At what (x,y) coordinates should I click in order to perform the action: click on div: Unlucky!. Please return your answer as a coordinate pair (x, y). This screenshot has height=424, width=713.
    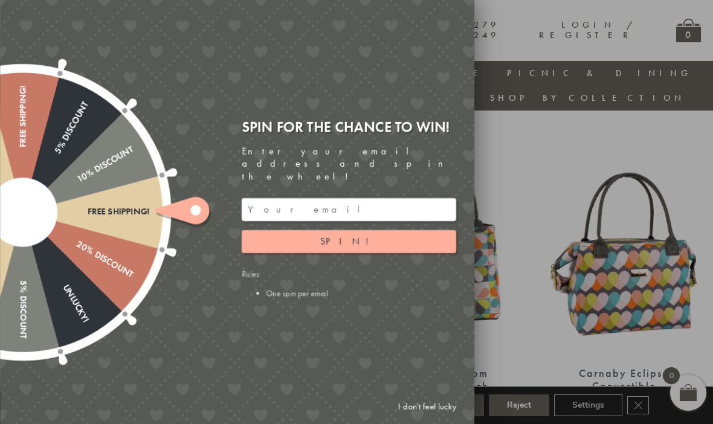
    Looking at the image, I should click on (54, 267).